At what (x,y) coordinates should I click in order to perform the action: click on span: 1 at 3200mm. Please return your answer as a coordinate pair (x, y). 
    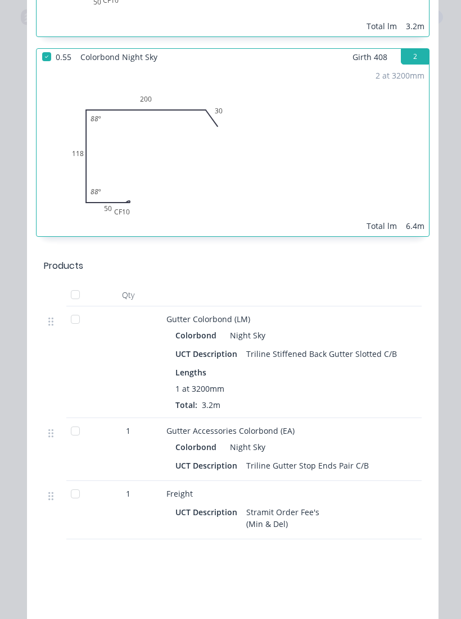
    Looking at the image, I should click on (199, 389).